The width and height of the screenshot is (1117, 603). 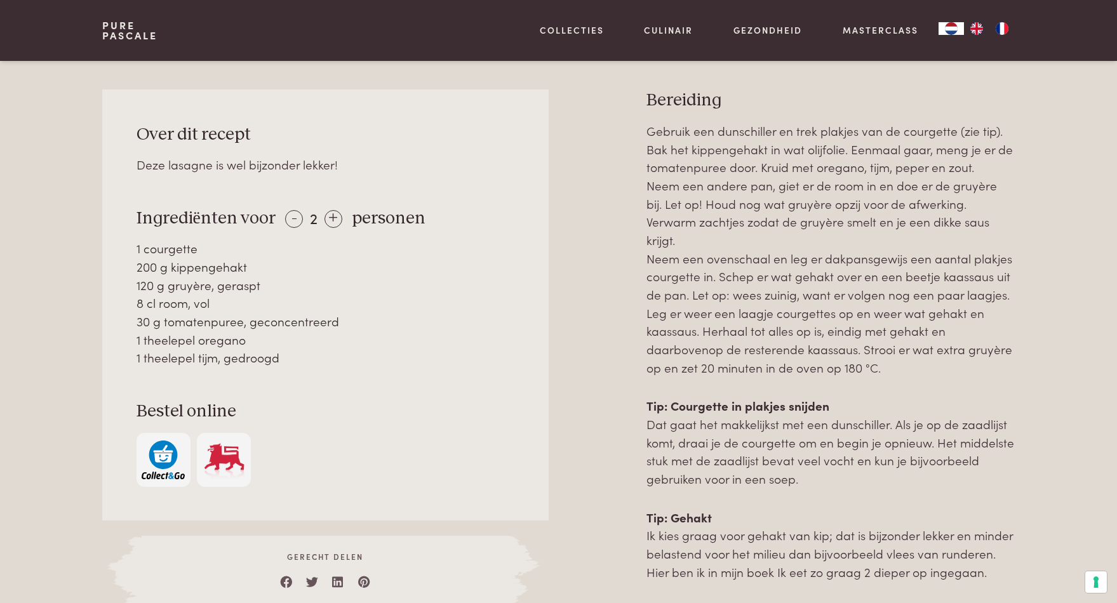 What do you see at coordinates (951, 29) in the screenshot?
I see `div: Language` at bounding box center [951, 29].